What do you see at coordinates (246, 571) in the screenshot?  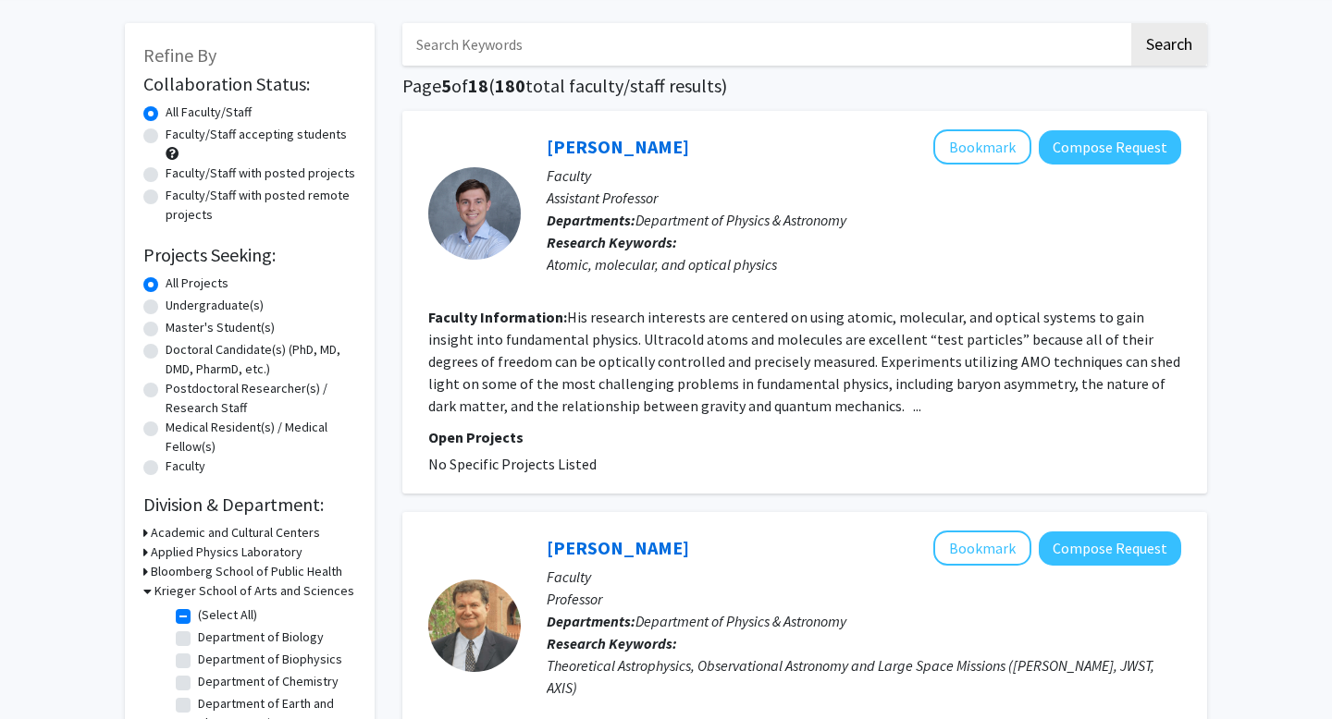 I see `h3: Bloomberg School of Public Health` at bounding box center [246, 571].